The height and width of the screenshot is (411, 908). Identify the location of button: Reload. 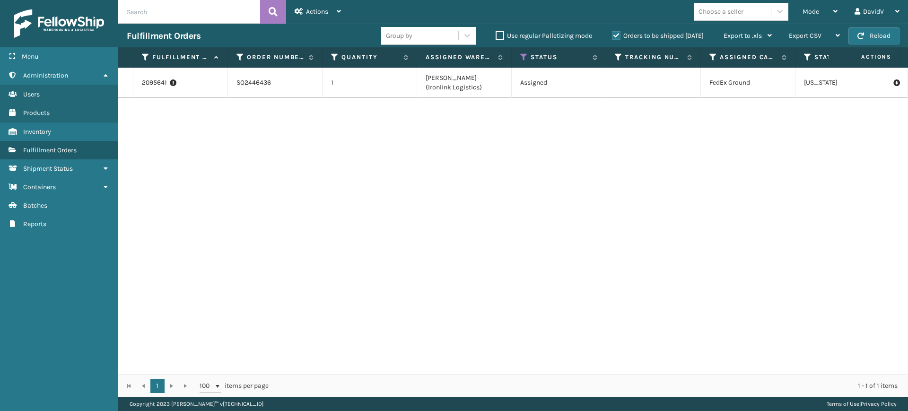
(874, 36).